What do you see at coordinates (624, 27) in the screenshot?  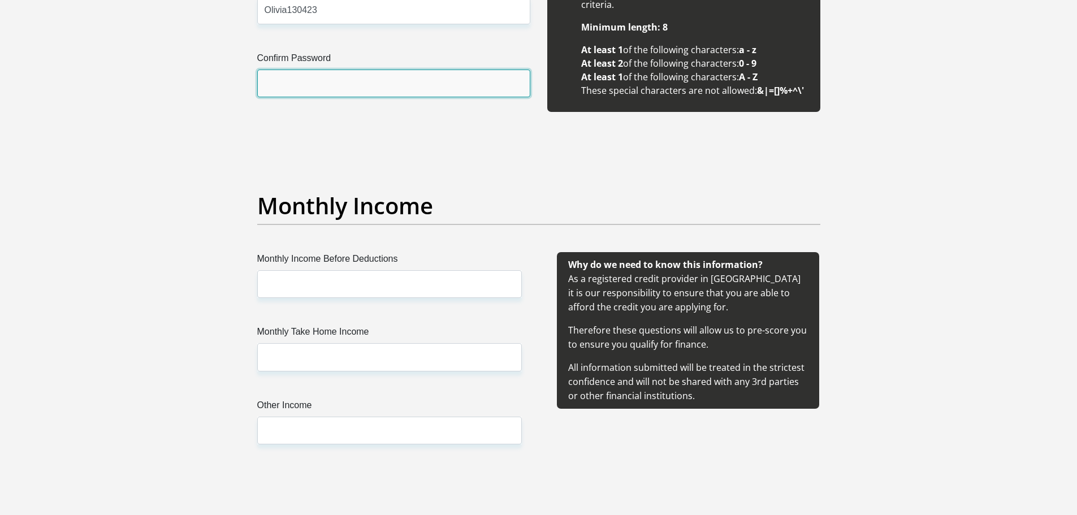 I see `b: Minimum length: 8` at bounding box center [624, 27].